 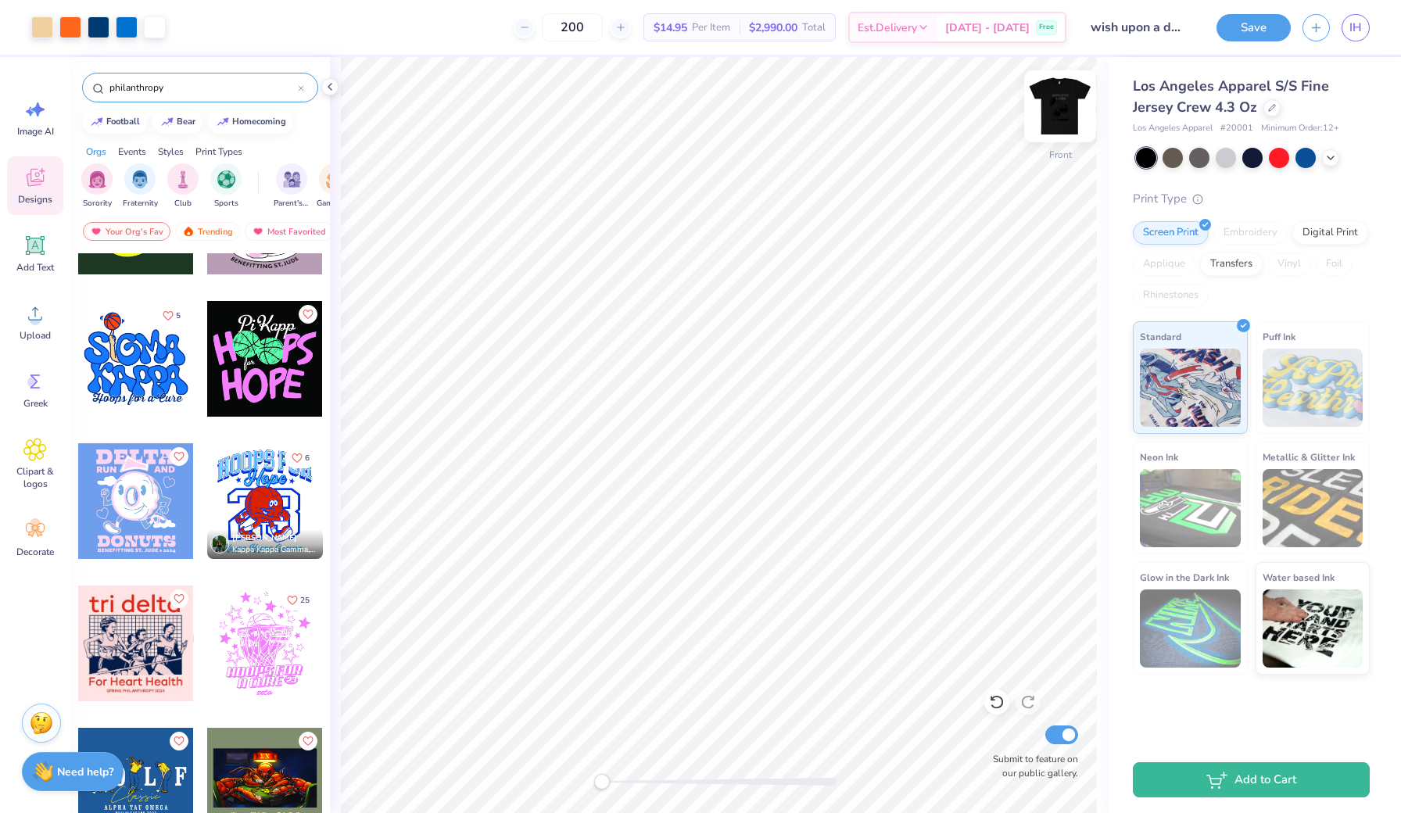 What do you see at coordinates (1170, 233) in the screenshot?
I see `div: Screen Print` at bounding box center [1170, 233].